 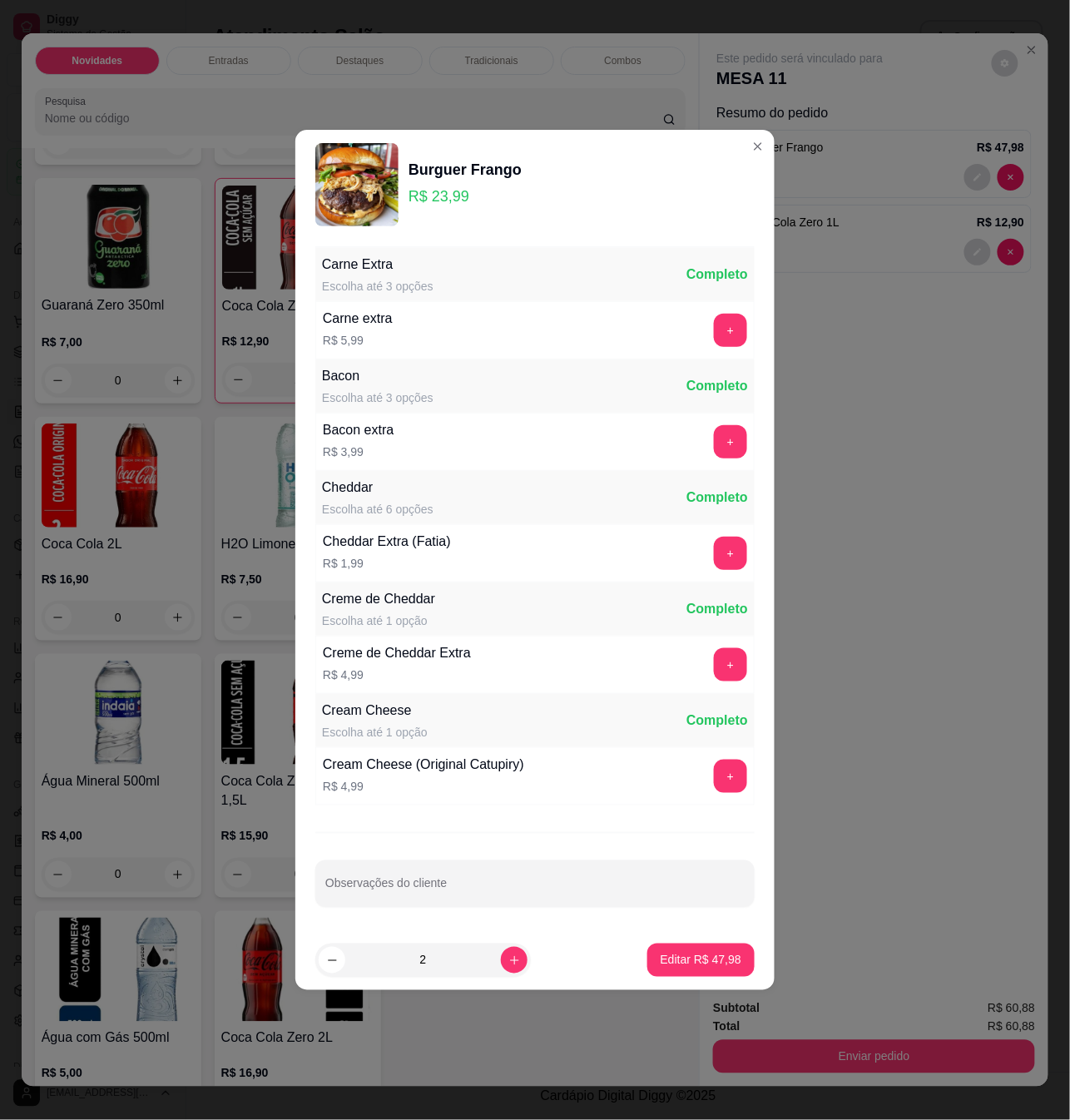 I want to click on div: Cream Cheese (Original Catupiry), so click(x=424, y=765).